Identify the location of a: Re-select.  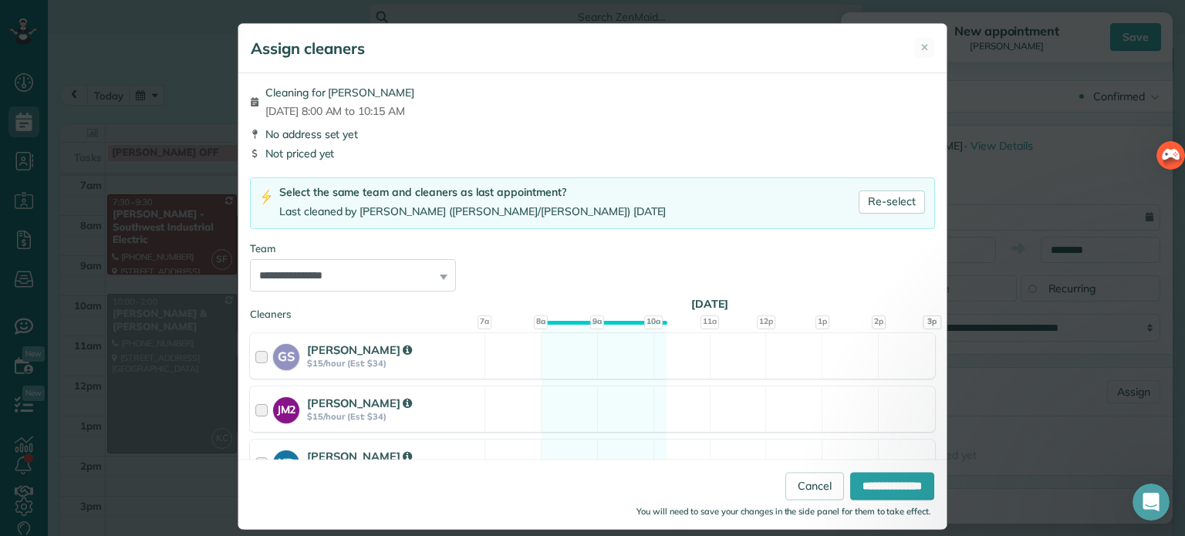
(892, 202).